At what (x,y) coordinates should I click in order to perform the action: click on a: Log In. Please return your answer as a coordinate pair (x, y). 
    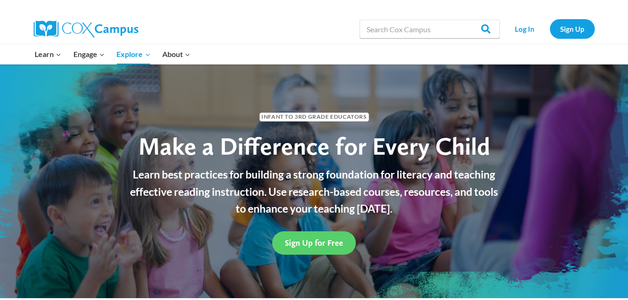
    Looking at the image, I should click on (524, 29).